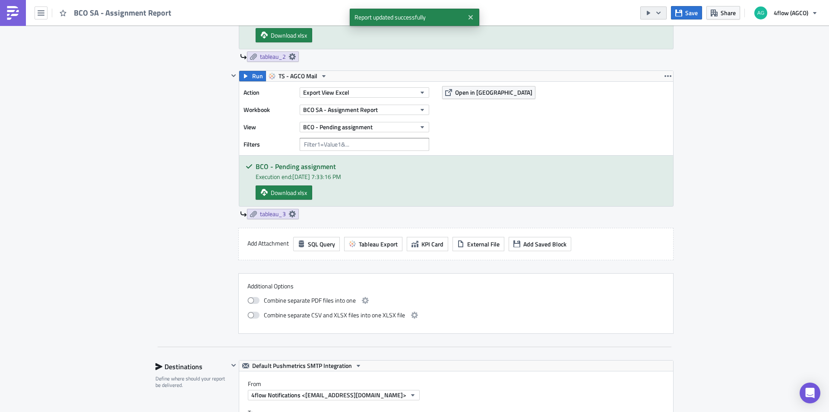  Describe the element at coordinates (273, 57) in the screenshot. I see `span: tableau_2` at that location.